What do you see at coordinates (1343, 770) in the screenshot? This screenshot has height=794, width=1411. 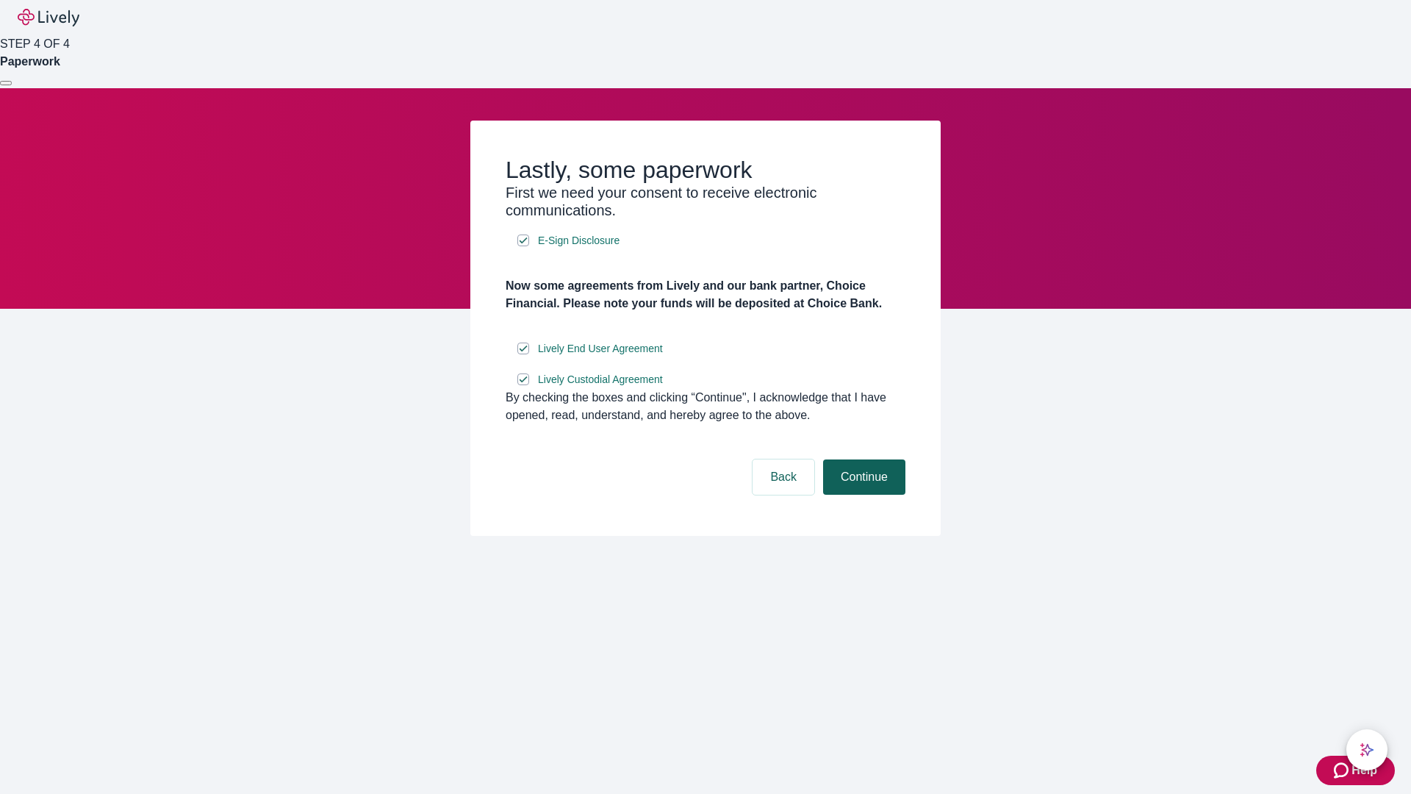 I see `svg: Zendesk support icon` at bounding box center [1343, 770].